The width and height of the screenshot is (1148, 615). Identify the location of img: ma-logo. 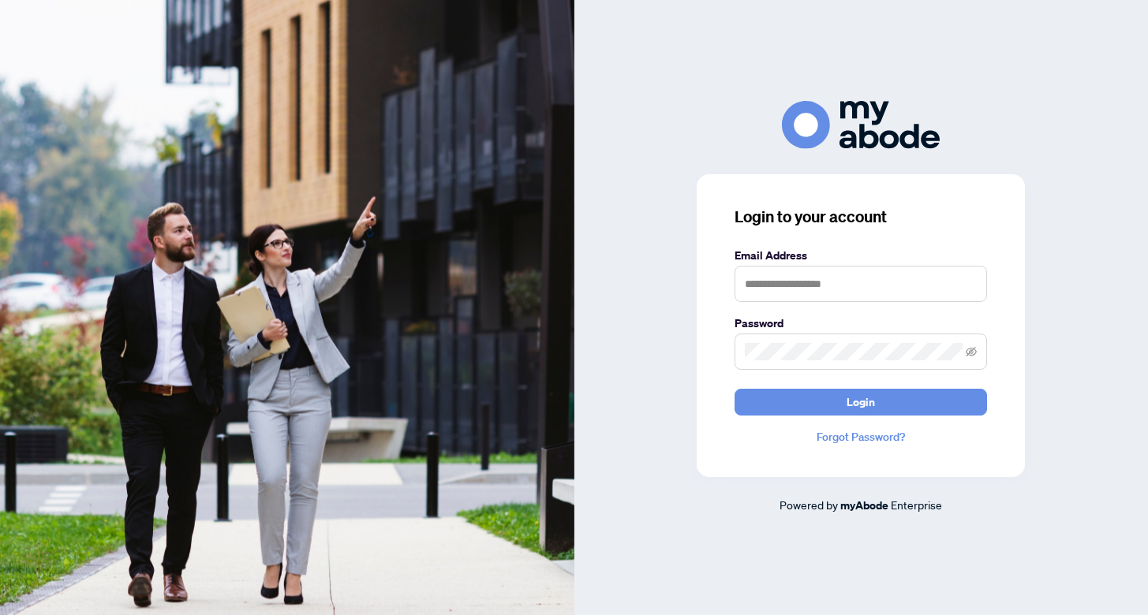
(861, 125).